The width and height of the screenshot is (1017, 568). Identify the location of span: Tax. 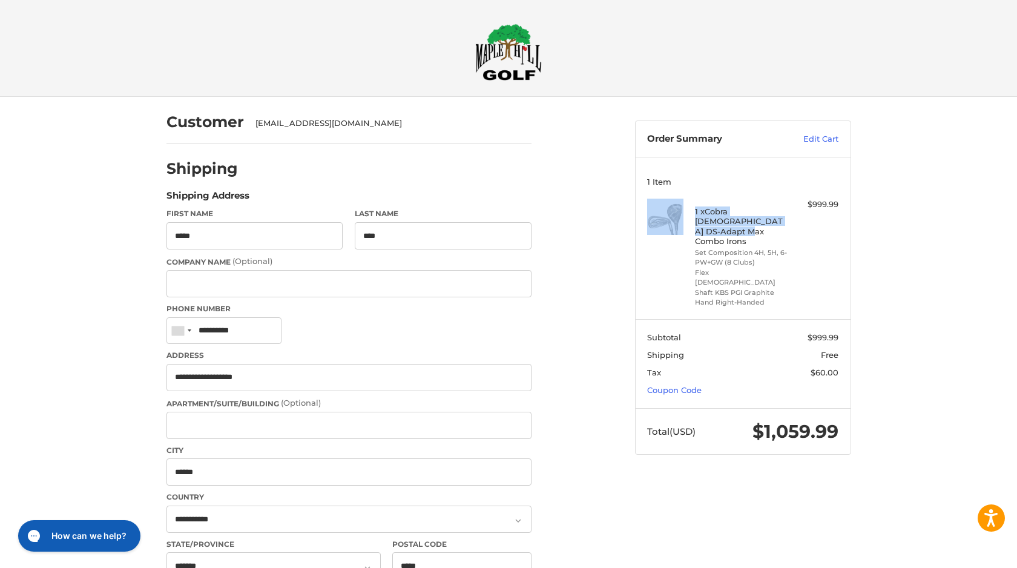
(653, 372).